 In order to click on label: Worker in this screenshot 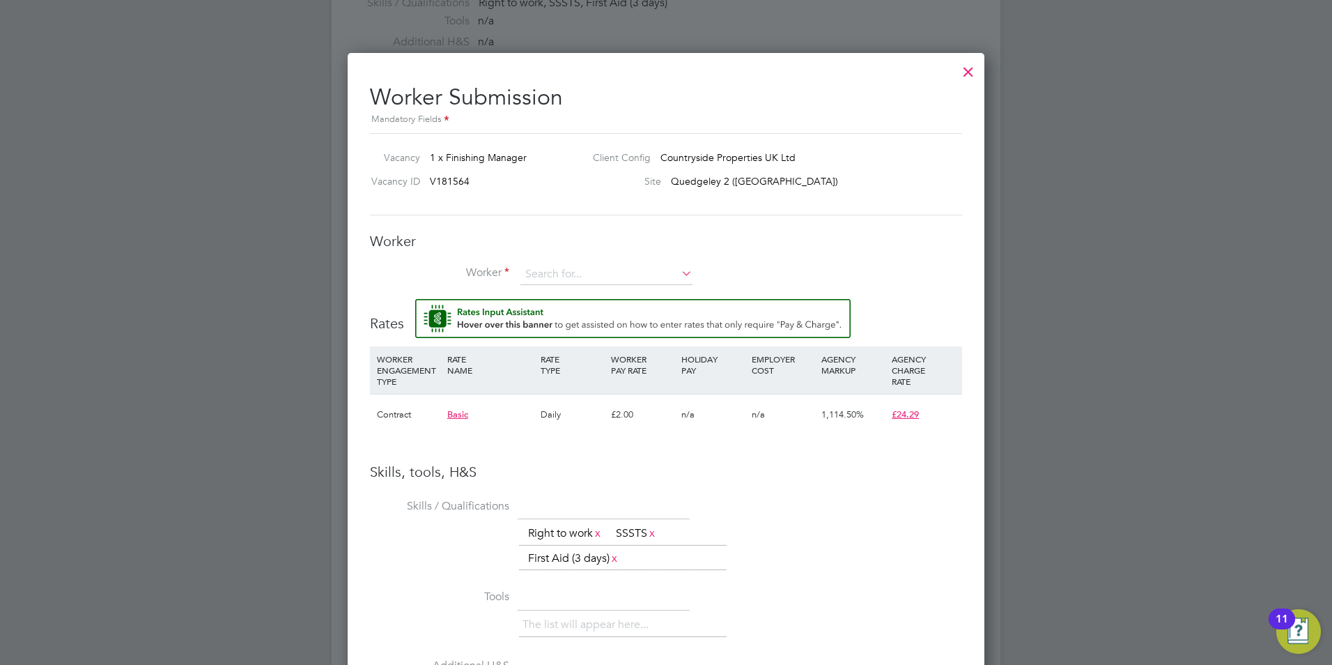, I will do `click(440, 272)`.